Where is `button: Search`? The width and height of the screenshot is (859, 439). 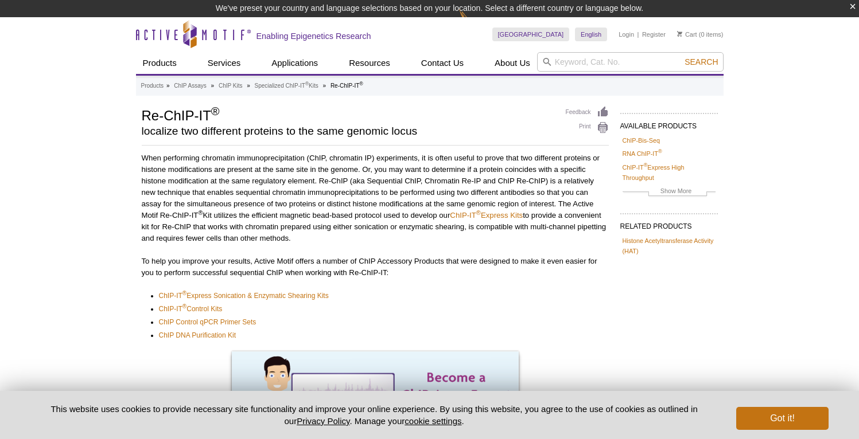
button: Search is located at coordinates (701, 62).